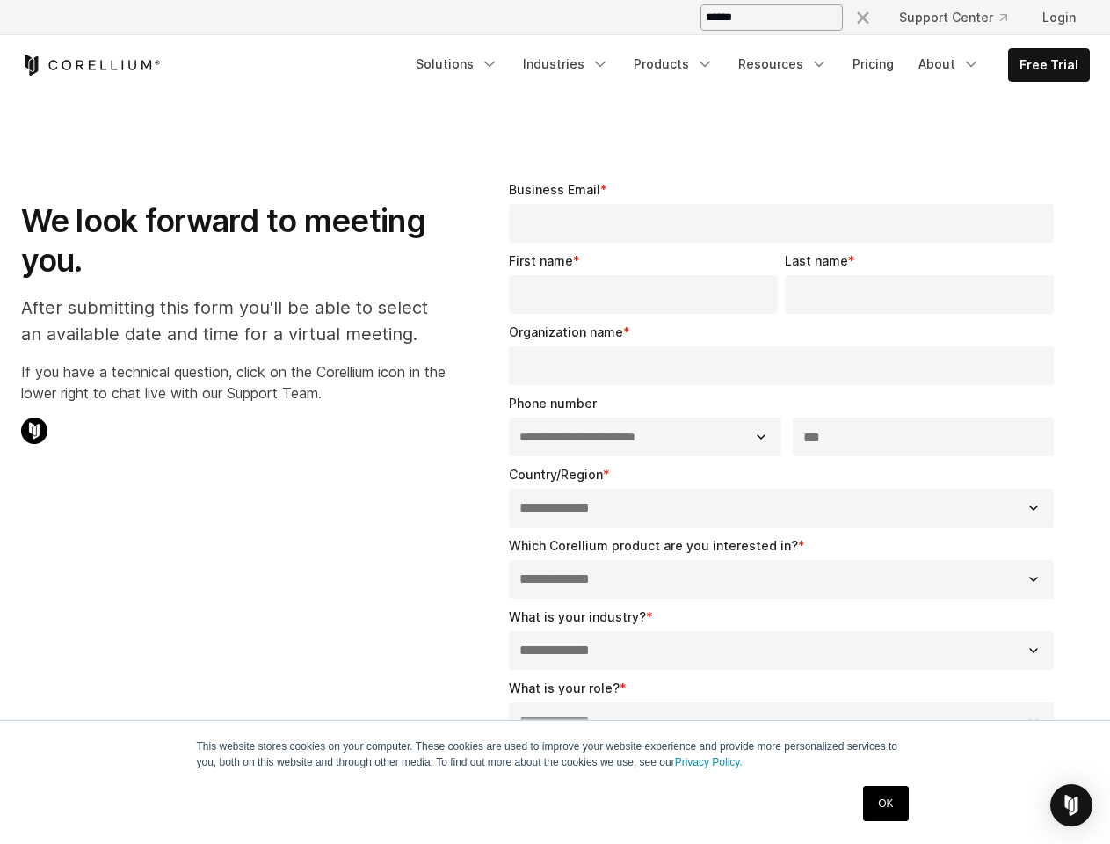 The width and height of the screenshot is (1110, 844). What do you see at coordinates (578, 616) in the screenshot?
I see `span: What is your industry?` at bounding box center [578, 616].